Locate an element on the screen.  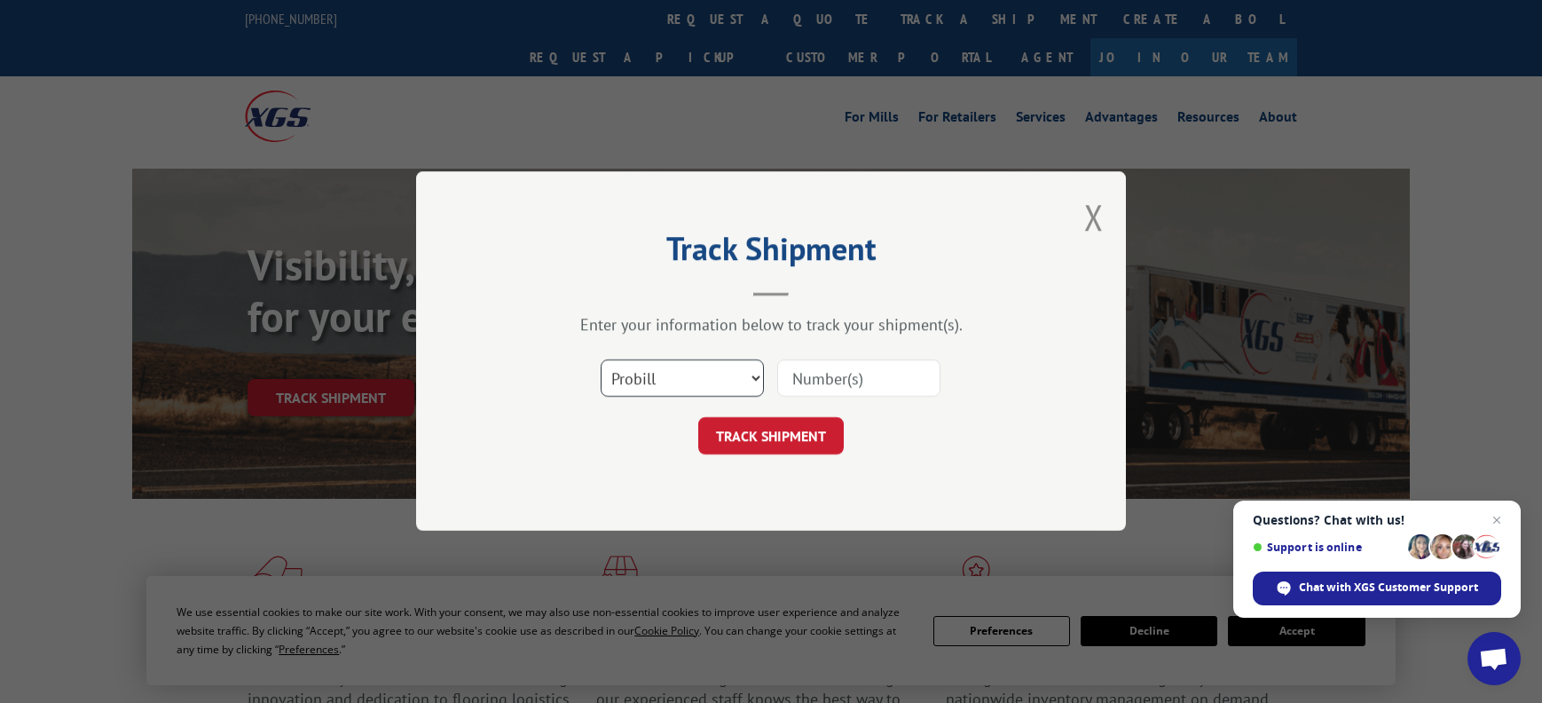
span: Support is online is located at coordinates (1327, 547).